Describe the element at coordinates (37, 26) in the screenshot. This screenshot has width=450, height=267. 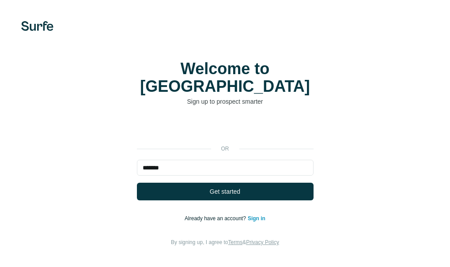
I see `img: Surfe's logo` at that location.